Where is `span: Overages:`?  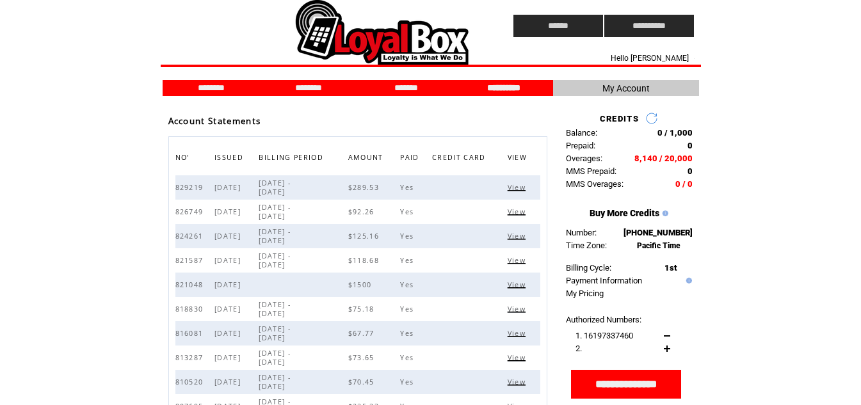 span: Overages: is located at coordinates (584, 158).